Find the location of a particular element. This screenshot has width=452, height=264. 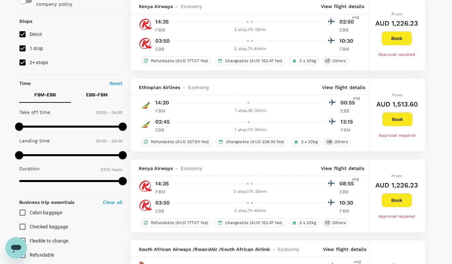

p: 08:55 is located at coordinates (347, 184).